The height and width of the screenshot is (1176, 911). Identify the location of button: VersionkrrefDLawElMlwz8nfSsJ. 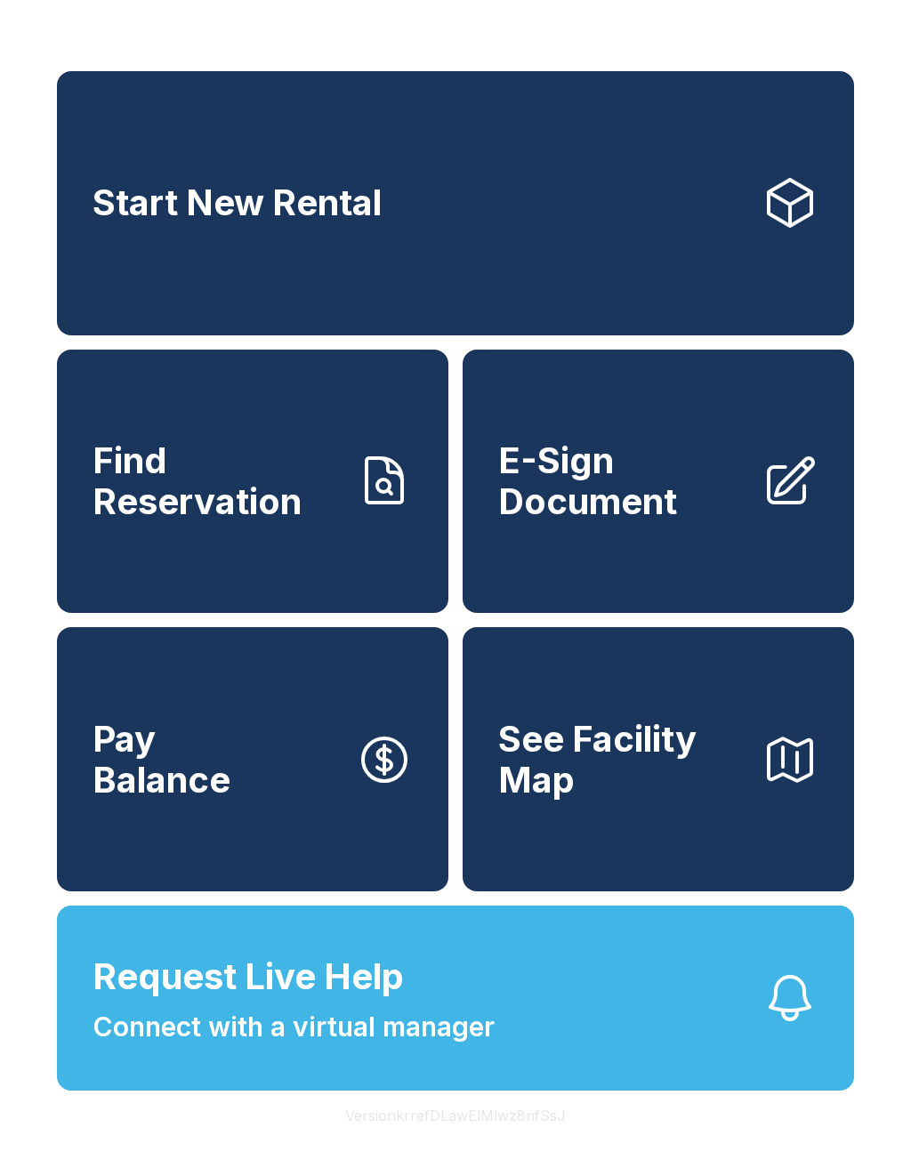
(455, 1116).